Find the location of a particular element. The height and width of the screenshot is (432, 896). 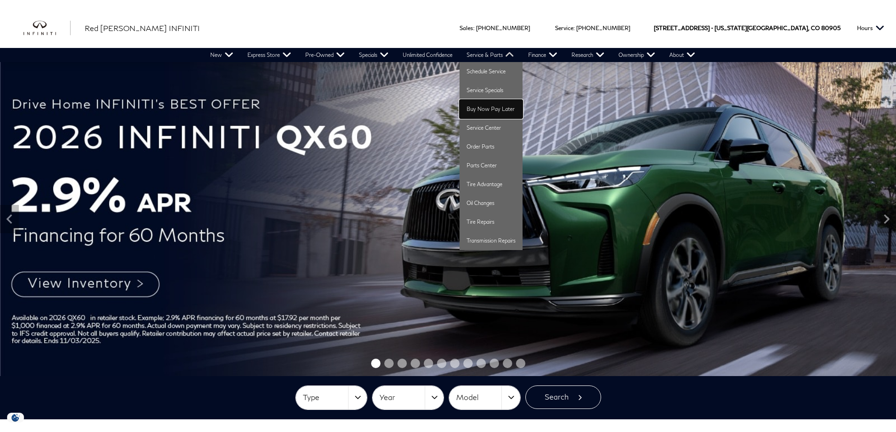

button: Year is located at coordinates (408, 398).